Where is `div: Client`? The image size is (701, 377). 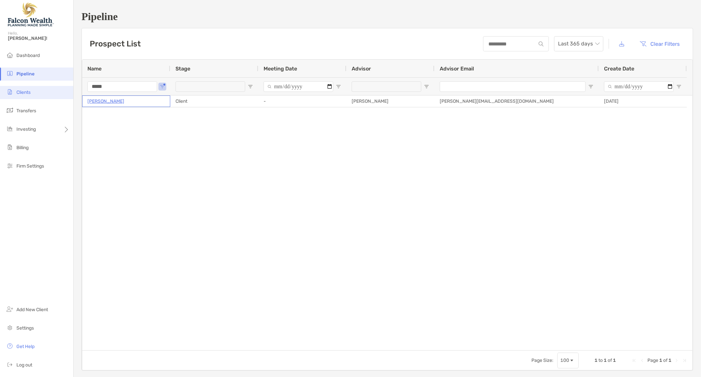
div: Client is located at coordinates (214, 101).